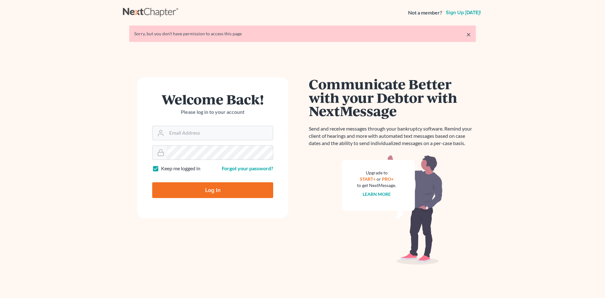 The image size is (605, 298). What do you see at coordinates (181, 168) in the screenshot?
I see `label: Keep me logged in` at bounding box center [181, 168].